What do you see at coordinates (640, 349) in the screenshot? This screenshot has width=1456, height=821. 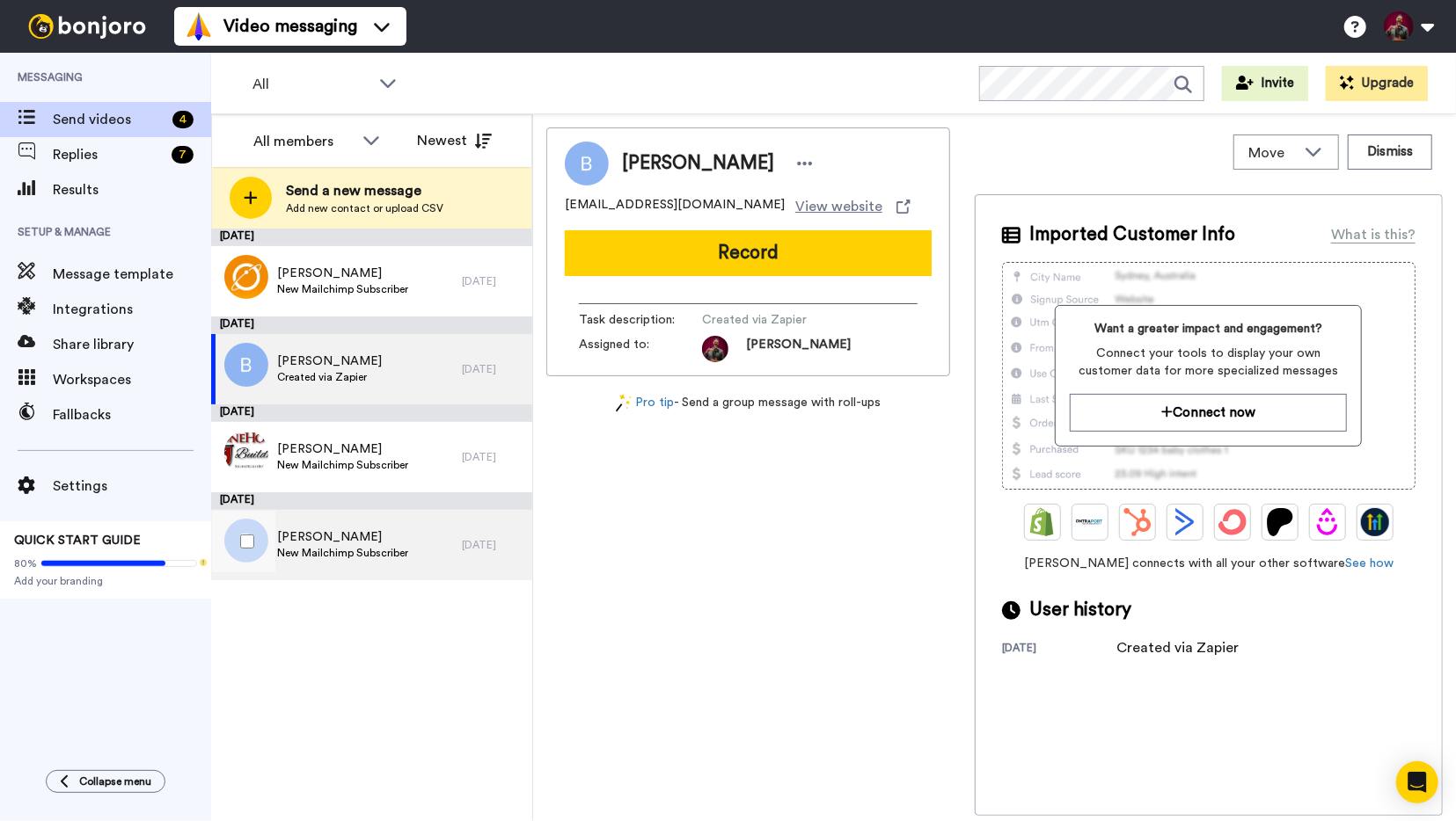 I see `span: Assigned to:` at bounding box center [640, 349].